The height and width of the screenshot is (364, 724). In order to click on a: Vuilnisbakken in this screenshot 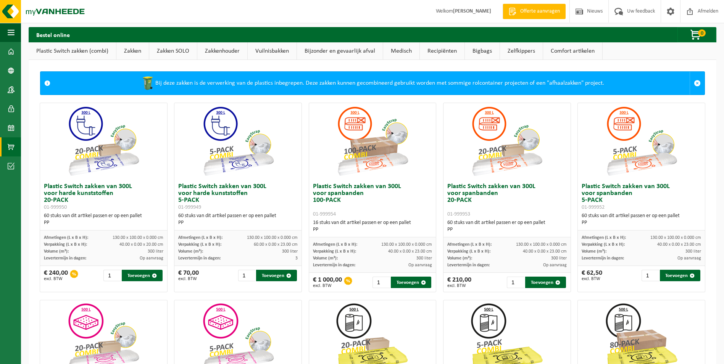, I will do `click(272, 51)`.